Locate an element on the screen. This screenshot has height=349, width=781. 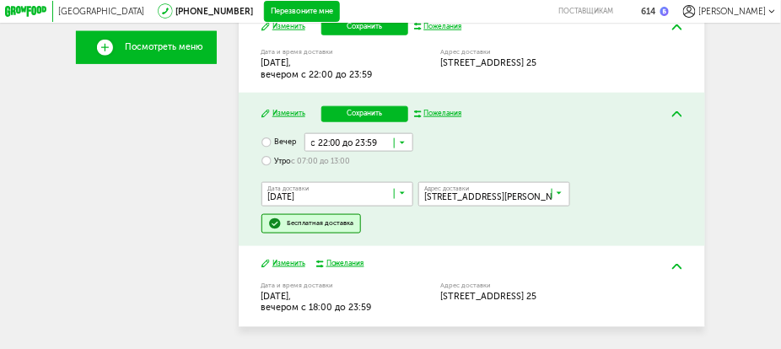
label: Утро is located at coordinates (306, 161).